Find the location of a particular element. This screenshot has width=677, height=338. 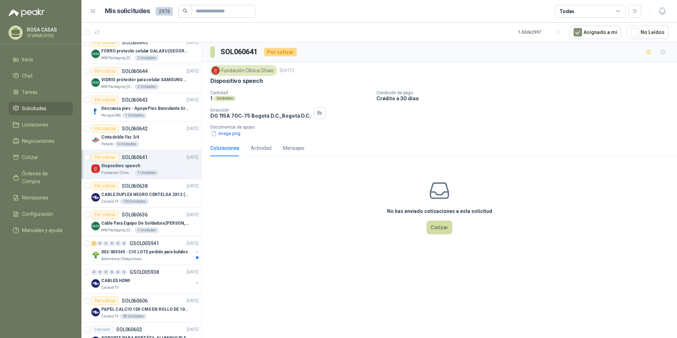

a: Configuración is located at coordinates (41, 214).